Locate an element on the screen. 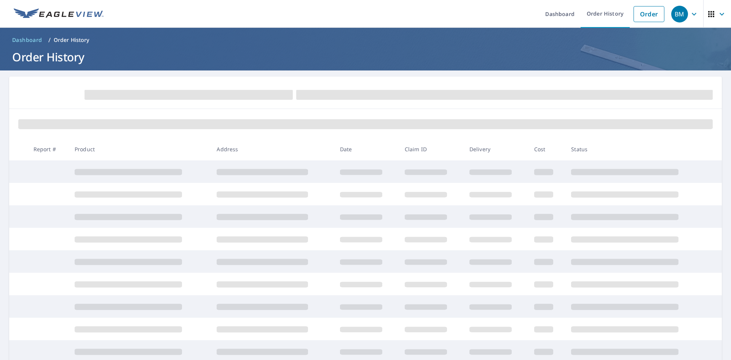 This screenshot has height=360, width=731. img: EV Logo is located at coordinates (59, 14).